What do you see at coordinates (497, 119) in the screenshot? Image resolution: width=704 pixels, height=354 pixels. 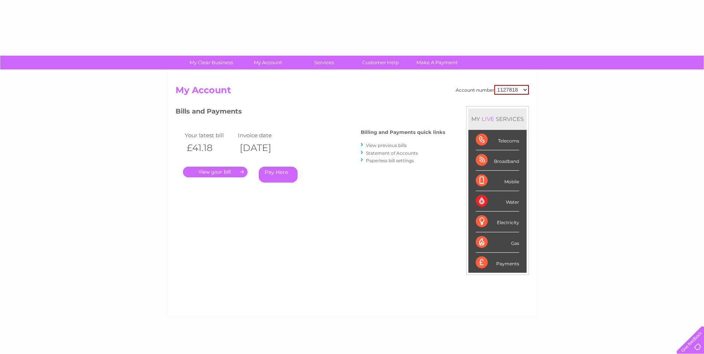 I see `div: MY SERVICES` at bounding box center [497, 119].